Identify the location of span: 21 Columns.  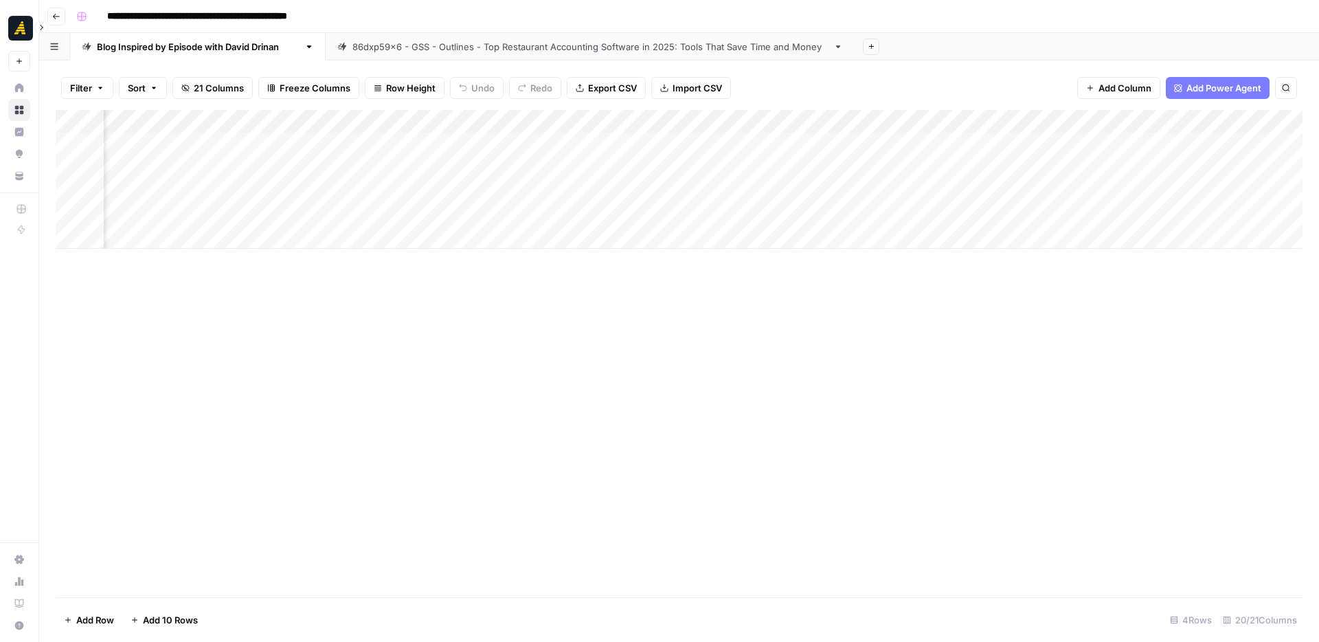
(218, 88).